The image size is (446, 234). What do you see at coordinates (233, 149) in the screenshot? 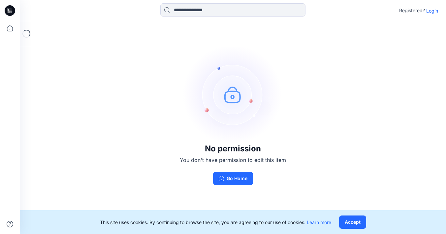
I see `h3: No permission` at bounding box center [233, 149].